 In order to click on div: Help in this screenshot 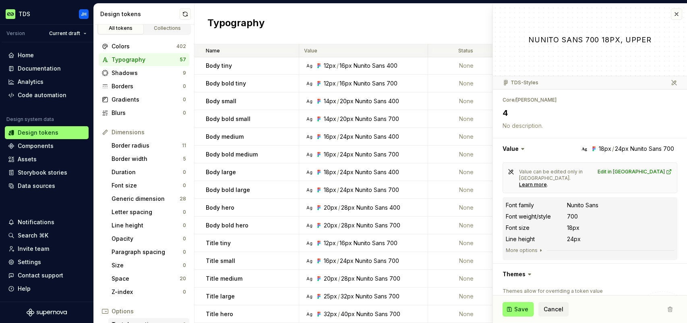, I will do `click(24, 288)`.